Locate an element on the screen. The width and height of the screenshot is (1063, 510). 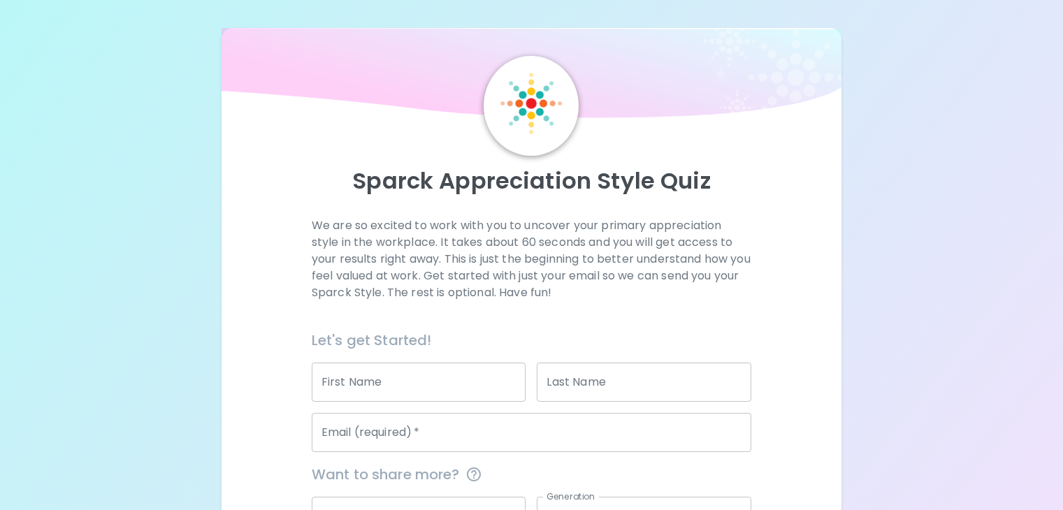
span: Want to share more? is located at coordinates (531, 474).